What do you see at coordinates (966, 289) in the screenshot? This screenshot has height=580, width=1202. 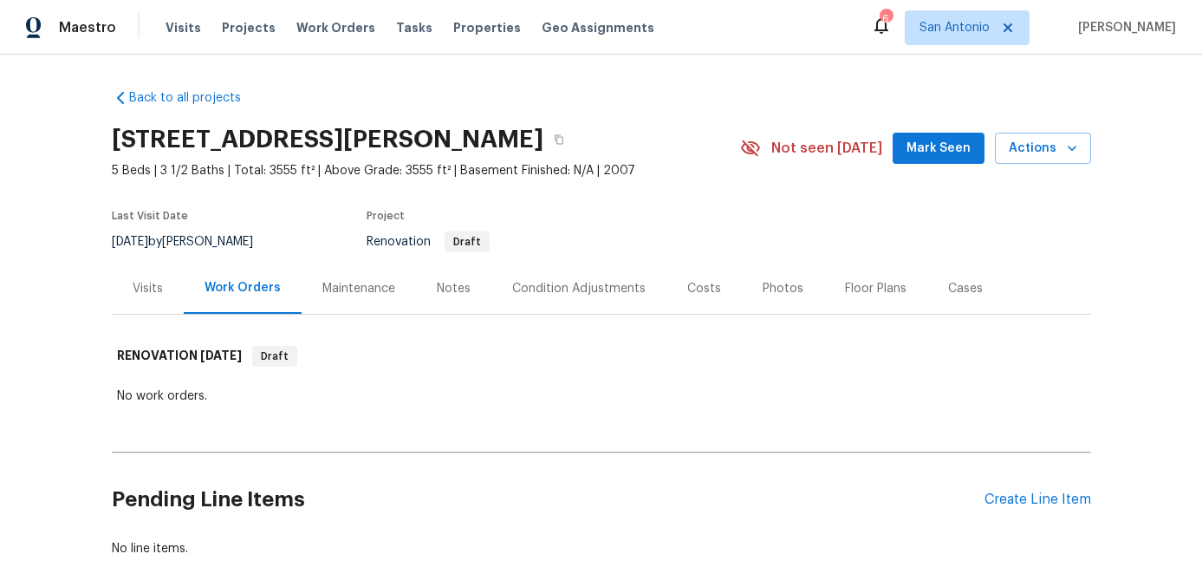 I see `div: Cases` at bounding box center [966, 289].